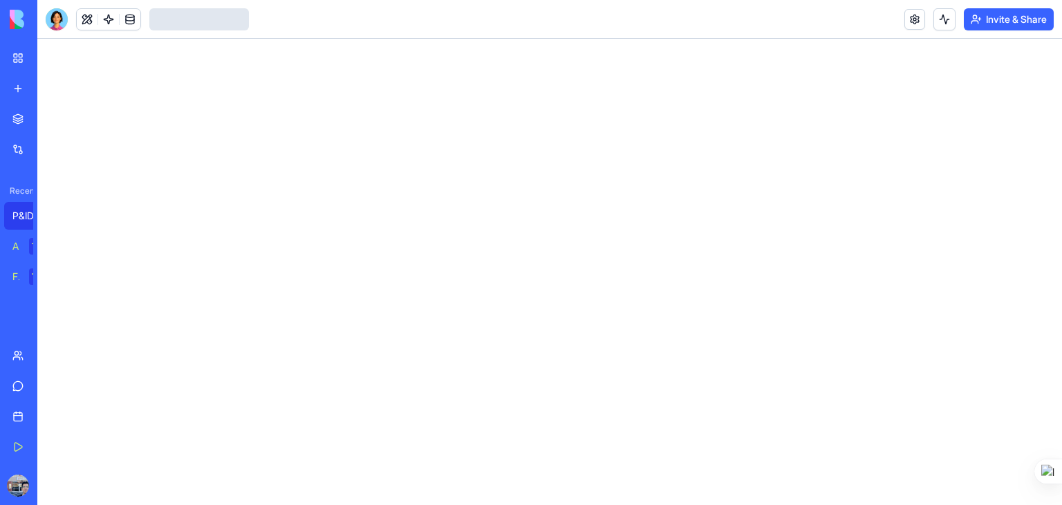  Describe the element at coordinates (32, 216) in the screenshot. I see `a: P&ID Generator Pro` at that location.